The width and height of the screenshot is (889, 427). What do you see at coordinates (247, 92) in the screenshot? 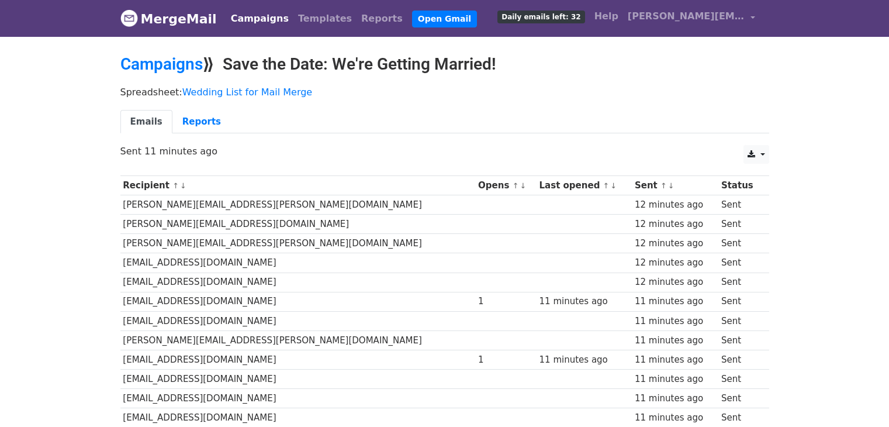
I see `a: Wedding List for Mail Merge` at bounding box center [247, 92].